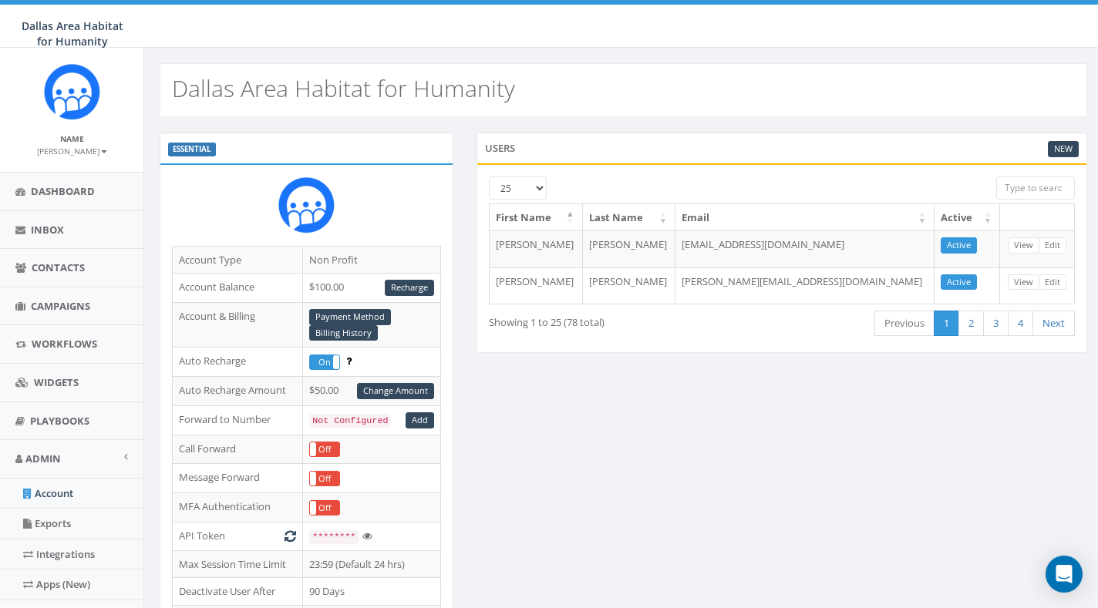  What do you see at coordinates (237, 508) in the screenshot?
I see `td: MFA Authentication` at bounding box center [237, 508].